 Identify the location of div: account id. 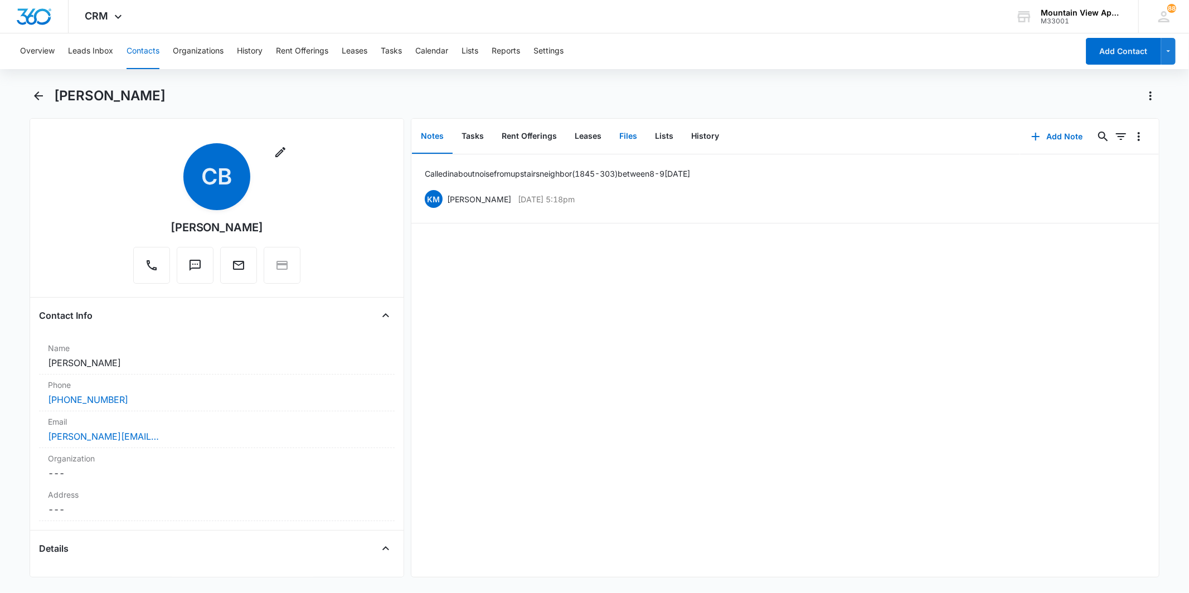
(1082, 21).